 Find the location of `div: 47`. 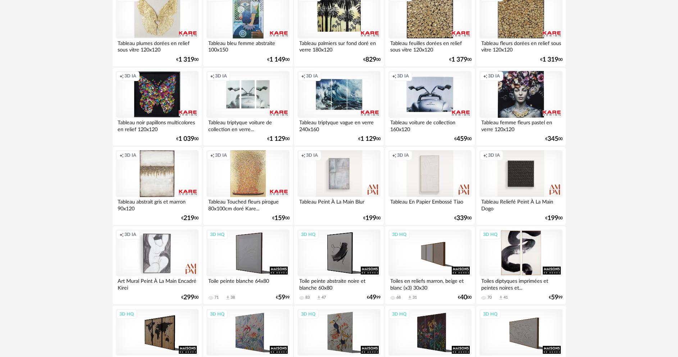

div: 47 is located at coordinates (324, 297).